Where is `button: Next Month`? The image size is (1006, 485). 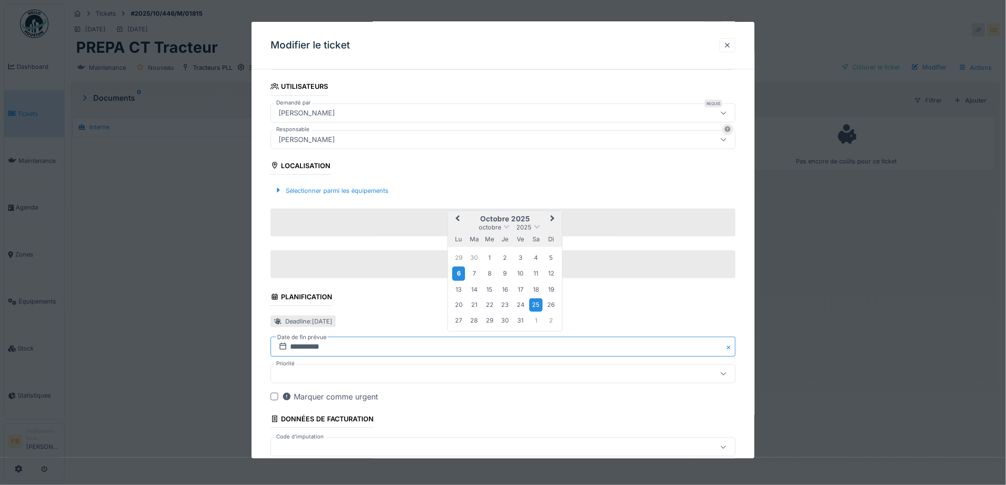
button: Next Month is located at coordinates (553, 220).